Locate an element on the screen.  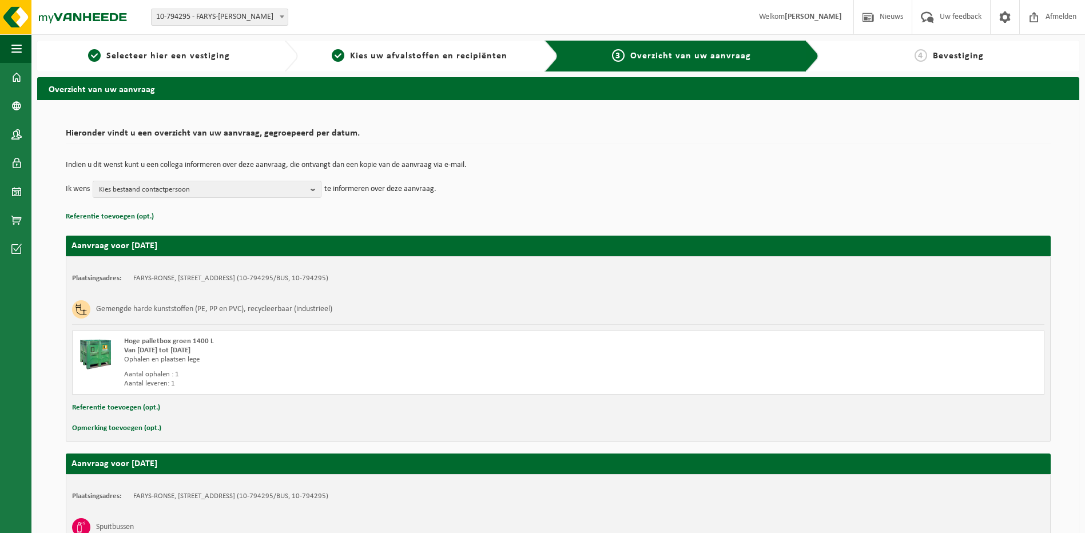
span: Hoge palletbox groen 1400 L is located at coordinates (169, 341).